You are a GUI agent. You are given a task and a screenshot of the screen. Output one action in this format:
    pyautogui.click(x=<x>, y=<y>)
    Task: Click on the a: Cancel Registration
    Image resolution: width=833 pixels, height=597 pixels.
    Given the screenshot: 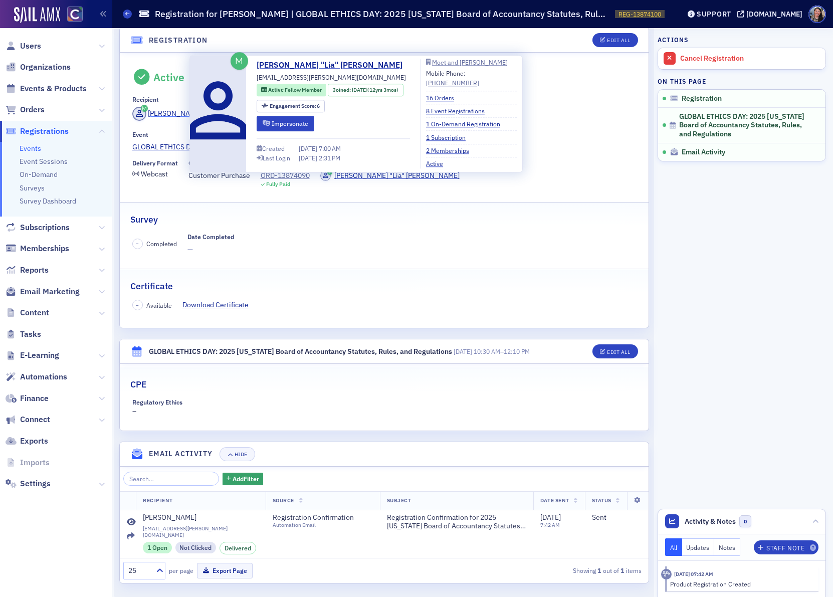 What is the action you would take?
    pyautogui.click(x=742, y=59)
    